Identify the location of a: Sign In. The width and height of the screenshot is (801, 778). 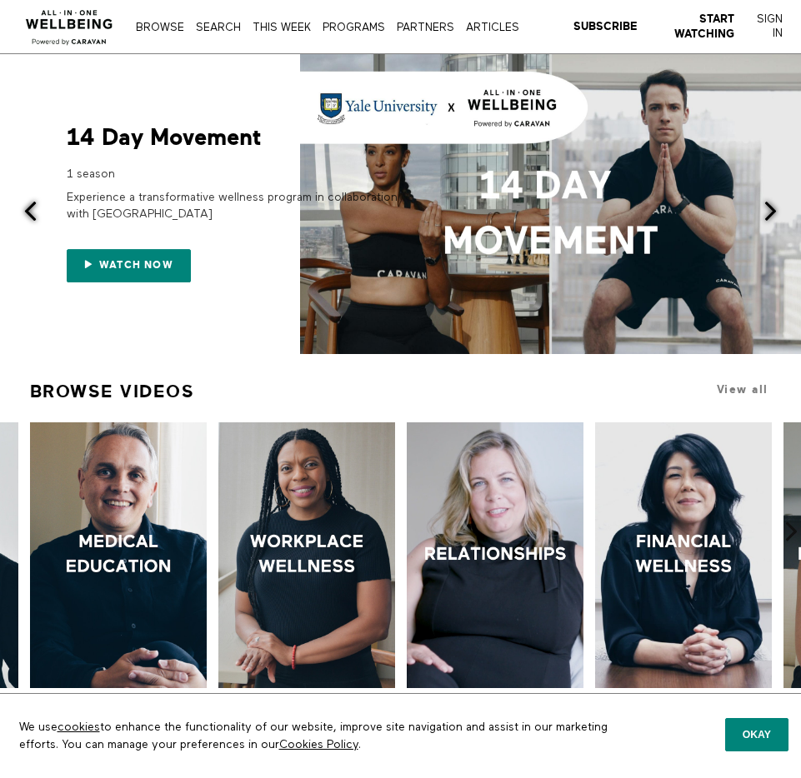
(767, 27).